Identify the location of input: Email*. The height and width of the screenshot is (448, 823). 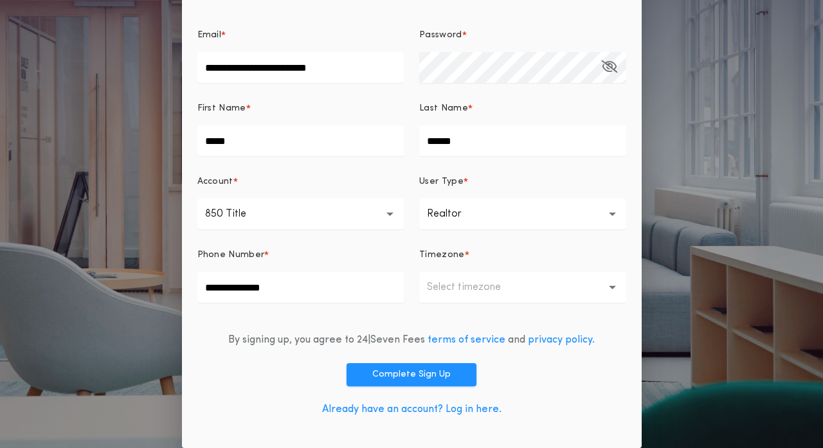
(301, 68).